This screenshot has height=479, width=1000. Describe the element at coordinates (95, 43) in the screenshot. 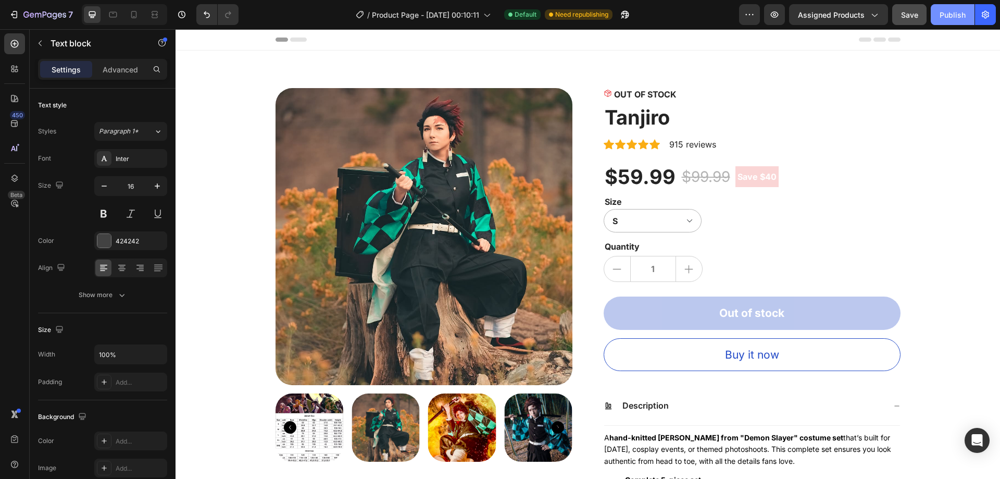

I see `p: Text block` at that location.